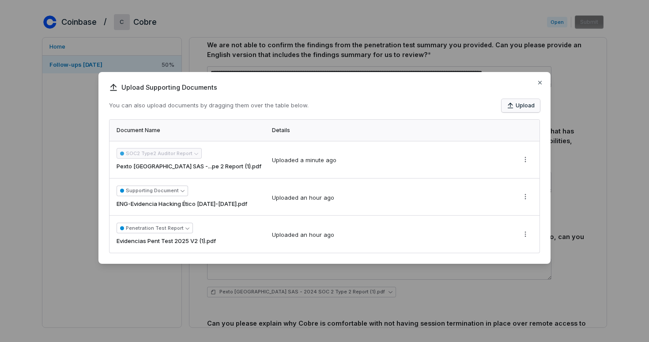 Image resolution: width=649 pixels, height=342 pixels. What do you see at coordinates (209, 105) in the screenshot?
I see `p: You can also upload documents by dragging them over the table below.` at bounding box center [209, 105].